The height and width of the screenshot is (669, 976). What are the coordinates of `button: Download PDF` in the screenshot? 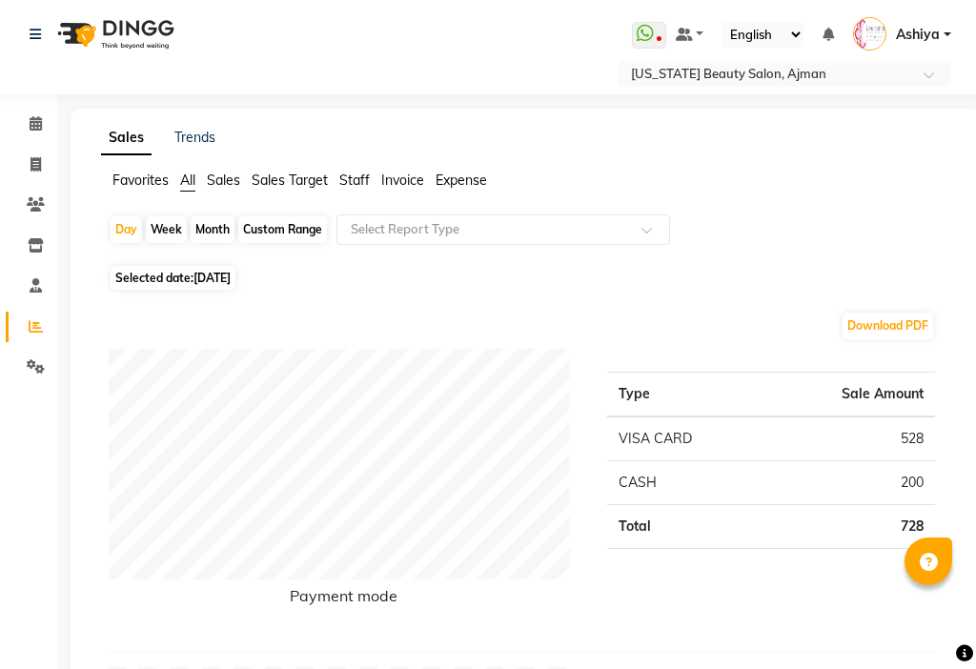 It's located at (888, 326).